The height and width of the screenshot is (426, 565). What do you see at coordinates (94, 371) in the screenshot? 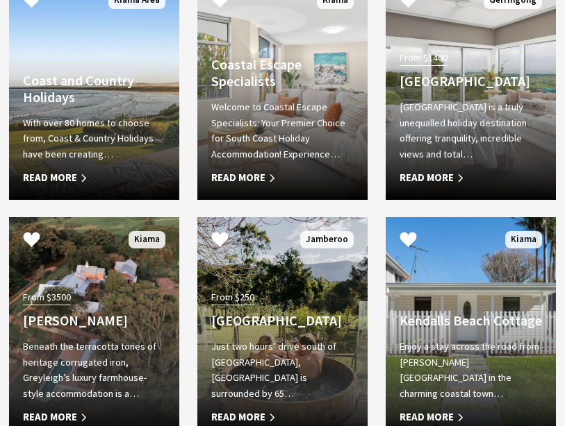
I see `p: Beneath the terracotta tones of heritage corrugated iron, Greyleigh’s luxury farmhouse-style acco...` at bounding box center [94, 371].